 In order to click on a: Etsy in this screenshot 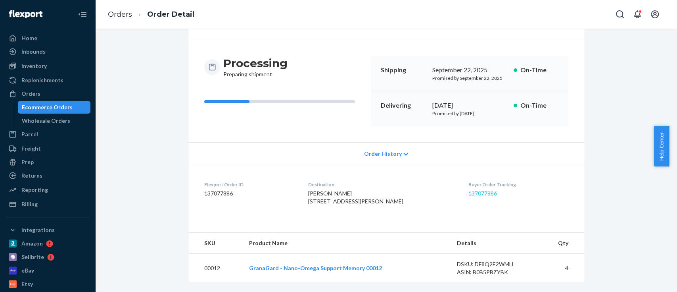, I will do `click(48, 284)`.